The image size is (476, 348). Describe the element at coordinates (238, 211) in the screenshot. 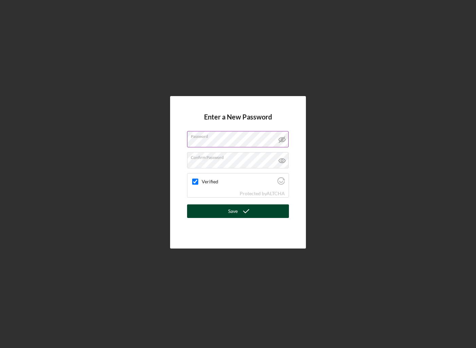

I see `button: Save` at that location.